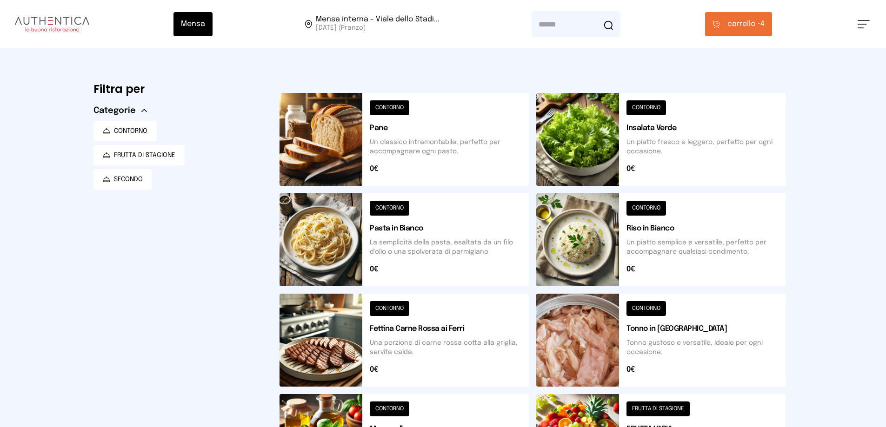 This screenshot has width=886, height=427. Describe the element at coordinates (125, 131) in the screenshot. I see `button: CONTORNO` at that location.